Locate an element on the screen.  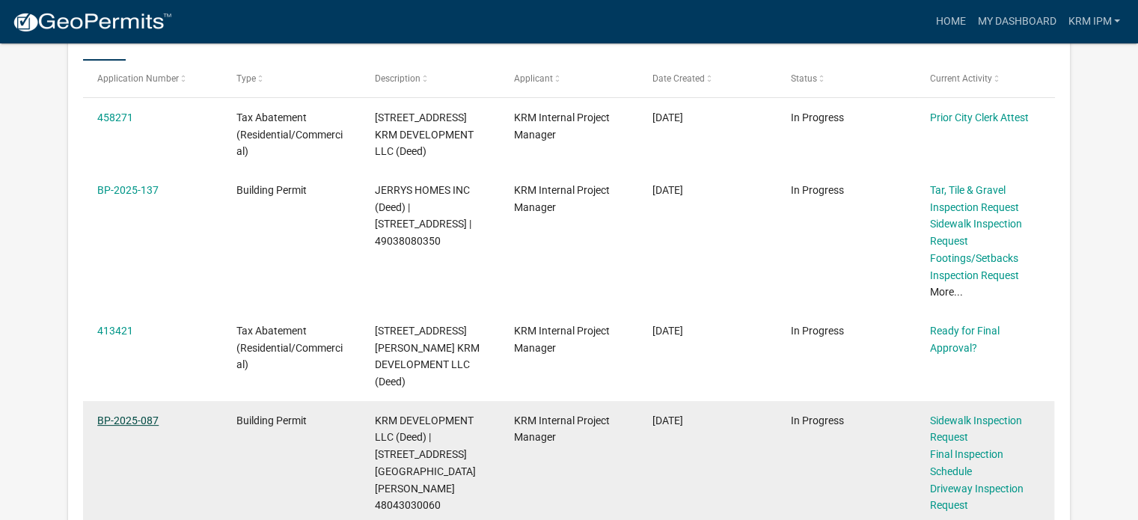
span: Type is located at coordinates (246, 79).